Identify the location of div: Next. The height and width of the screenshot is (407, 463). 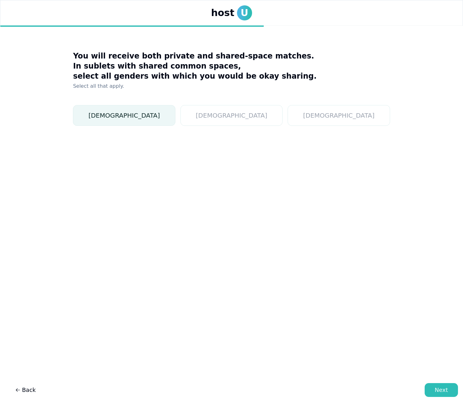
(441, 390).